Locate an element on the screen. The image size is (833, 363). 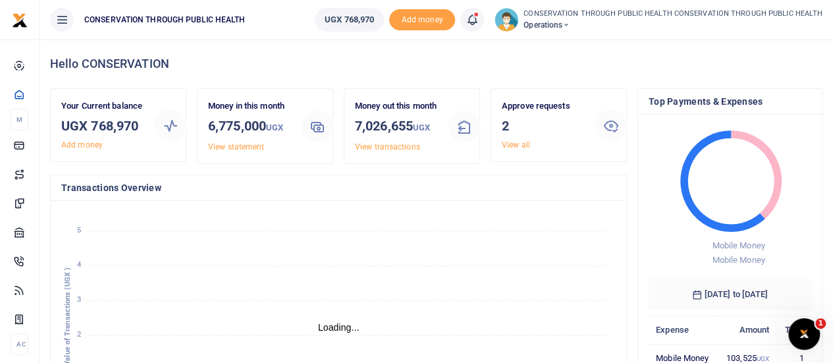
a: UGX 768,970 is located at coordinates (349, 20).